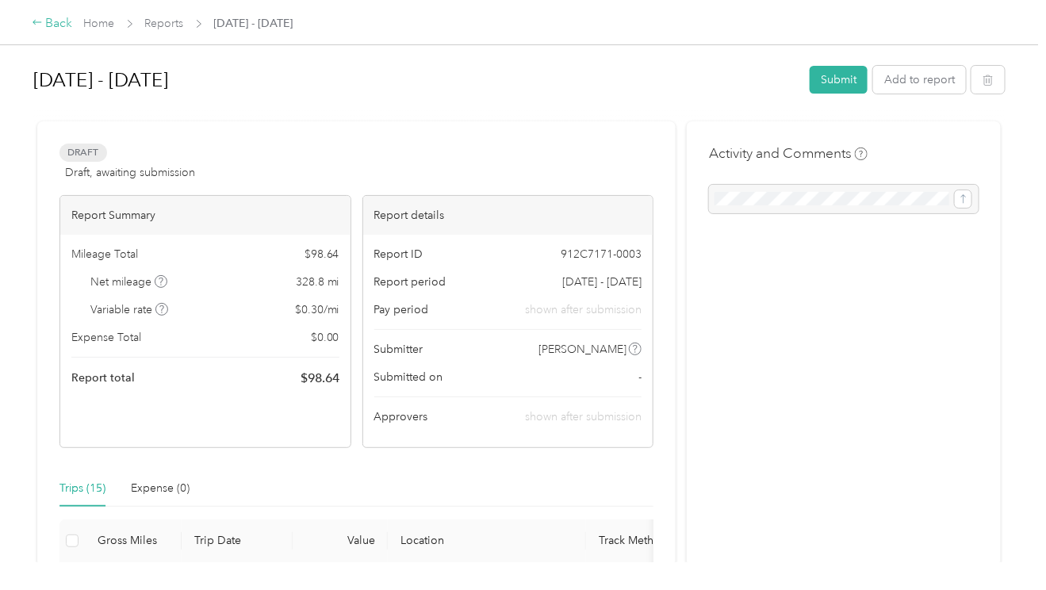  Describe the element at coordinates (164, 23) in the screenshot. I see `a: Reports` at that location.